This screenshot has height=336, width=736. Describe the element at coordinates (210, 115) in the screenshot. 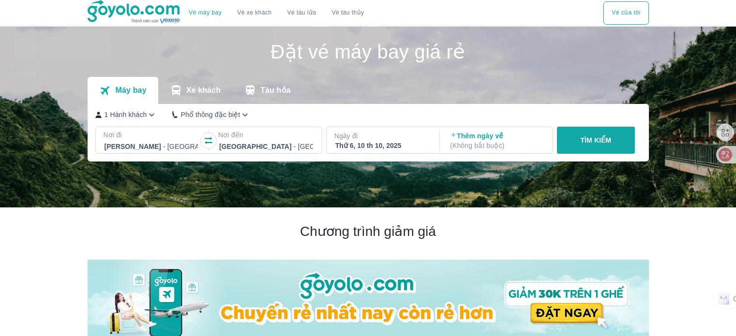

I see `p: Phổ thông đặc biệt` at that location.